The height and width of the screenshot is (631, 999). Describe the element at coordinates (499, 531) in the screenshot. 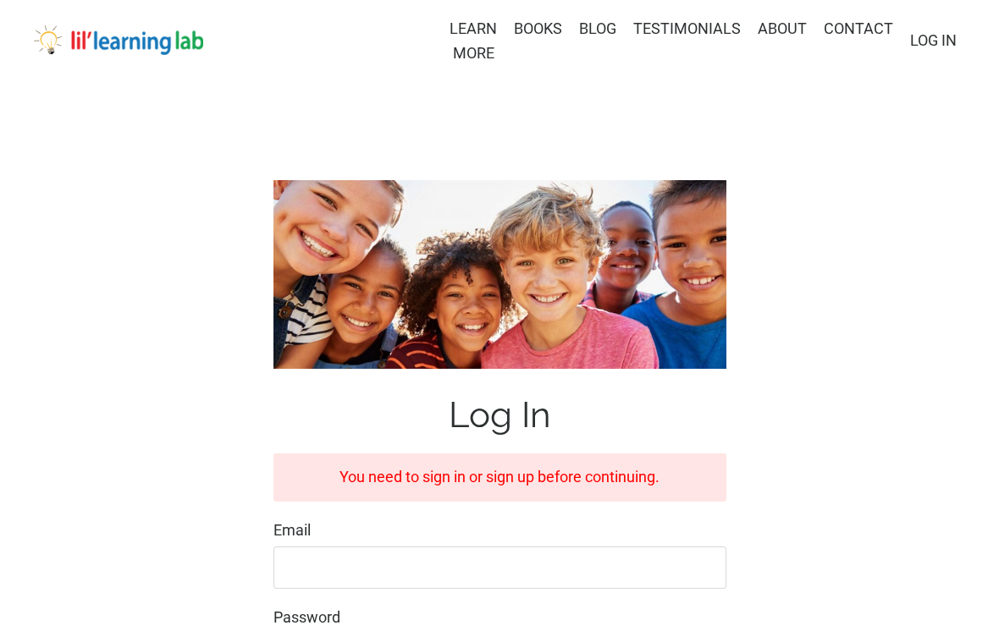

I see `label: Email` at that location.